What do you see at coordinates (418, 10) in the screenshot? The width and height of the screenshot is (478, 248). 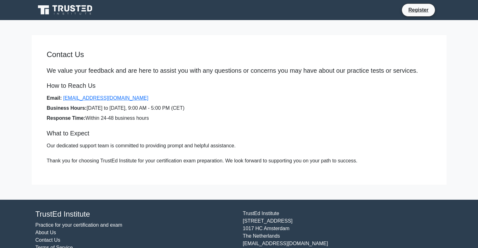 I see `a: Register` at bounding box center [418, 10].